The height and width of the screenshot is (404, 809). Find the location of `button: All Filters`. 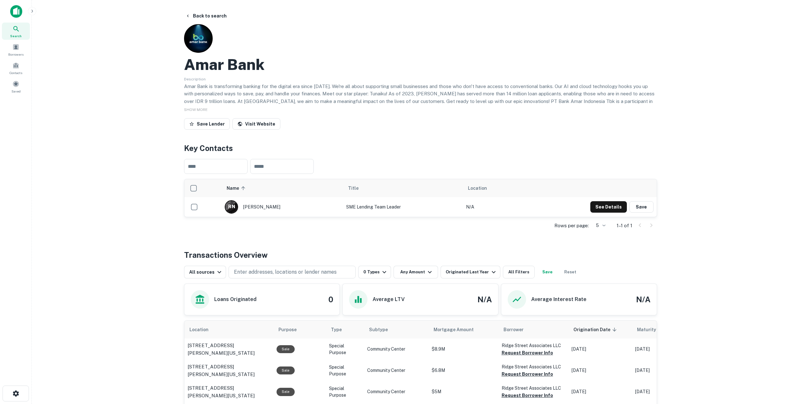

button: All Filters is located at coordinates (519, 272).